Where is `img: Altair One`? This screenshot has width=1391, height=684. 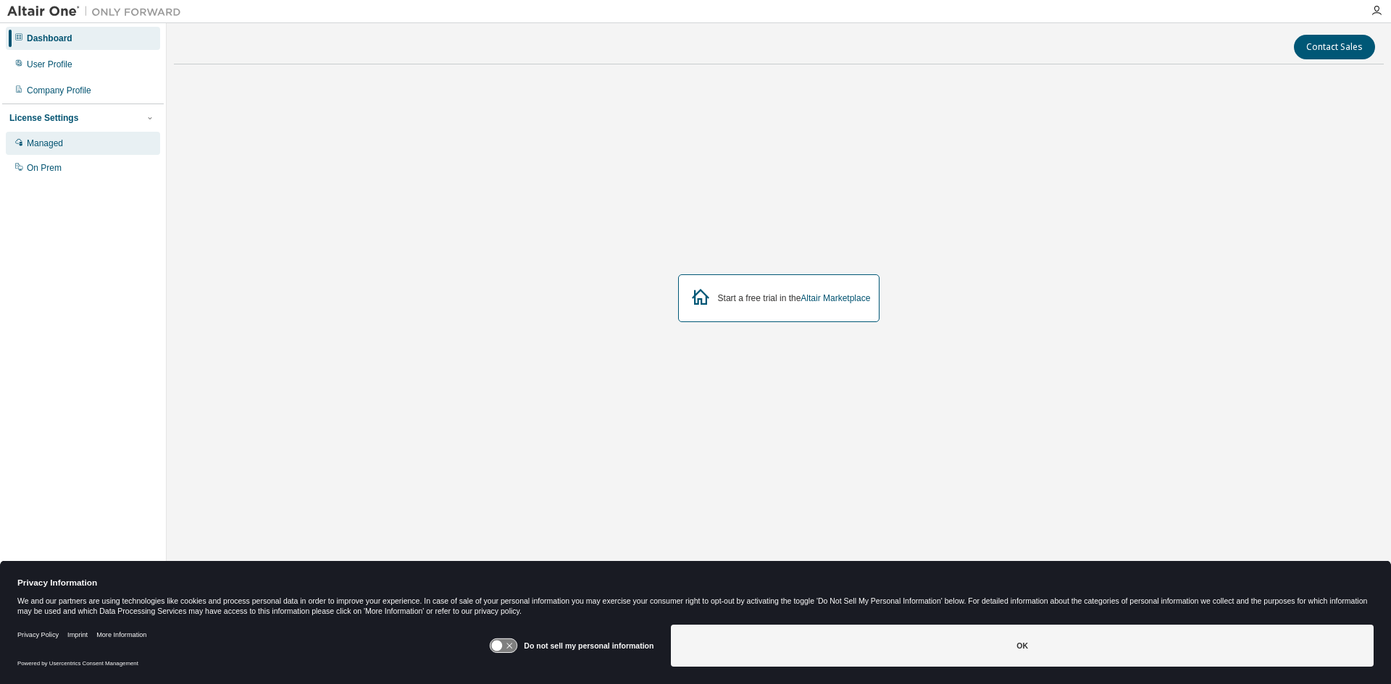
img: Altair One is located at coordinates (98, 12).